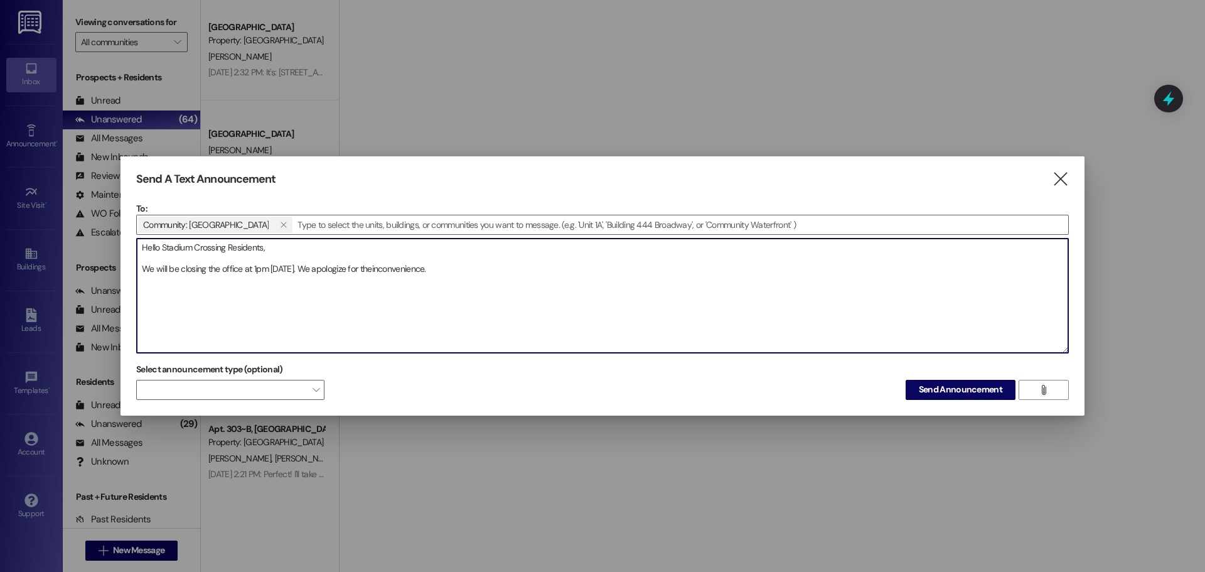  Describe the element at coordinates (283, 225) in the screenshot. I see `button: Community: Stadium Crossing` at that location.